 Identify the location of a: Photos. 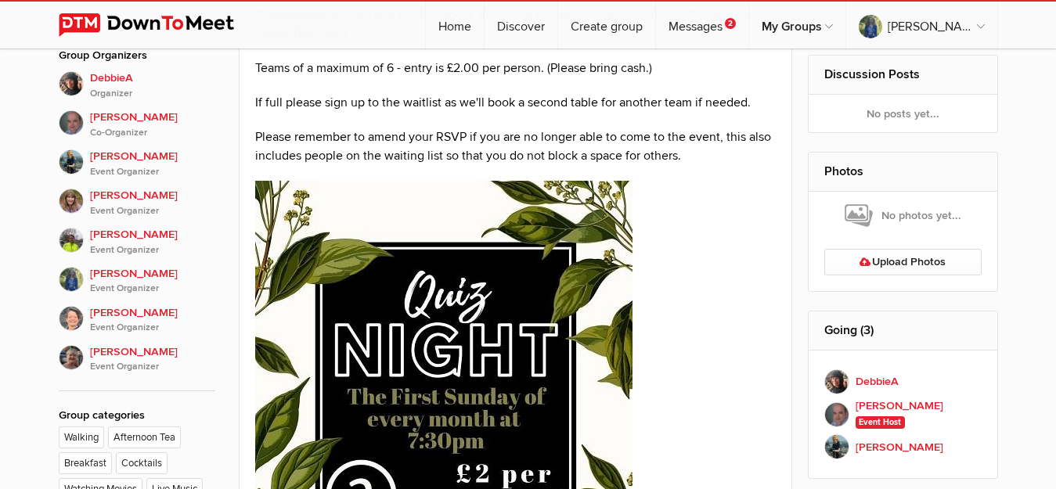
(844, 171).